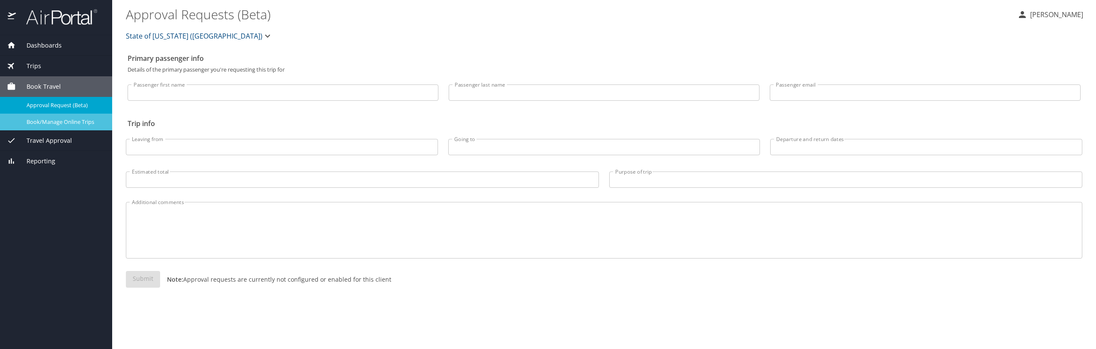 Image resolution: width=1096 pixels, height=349 pixels. I want to click on span: Dashboards, so click(39, 45).